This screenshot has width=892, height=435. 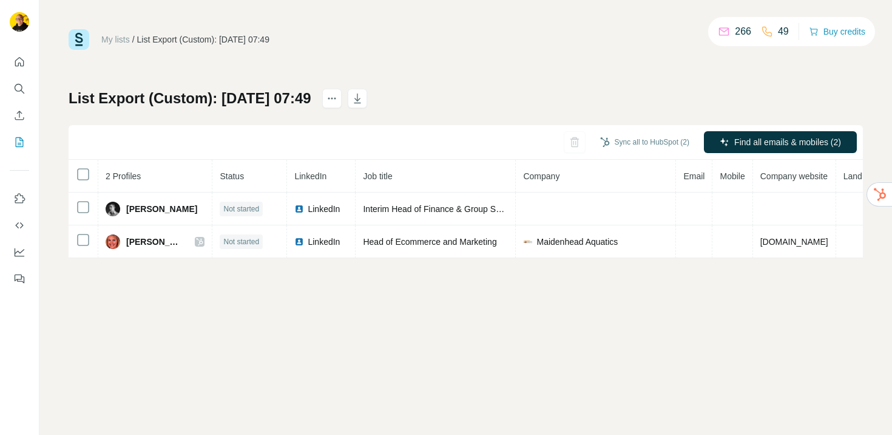 I want to click on button: Buy credits, so click(x=837, y=32).